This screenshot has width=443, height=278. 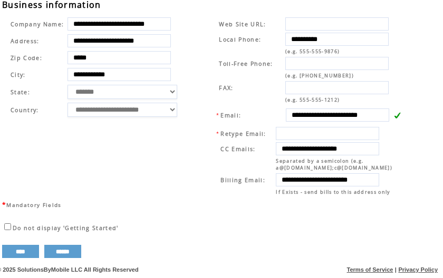 I want to click on span: Company Name:, so click(x=37, y=24).